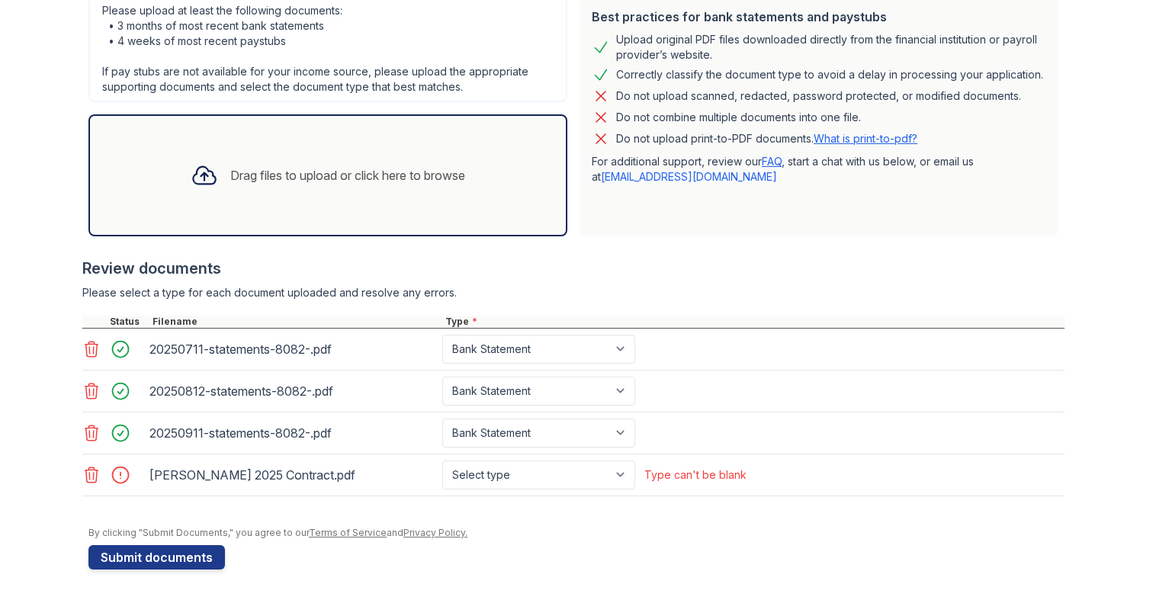 This screenshot has height=600, width=1153. Describe the element at coordinates (831, 47) in the screenshot. I see `div: Upload original PDF files downloaded directly from the financial institution or payroll provider’...` at that location.